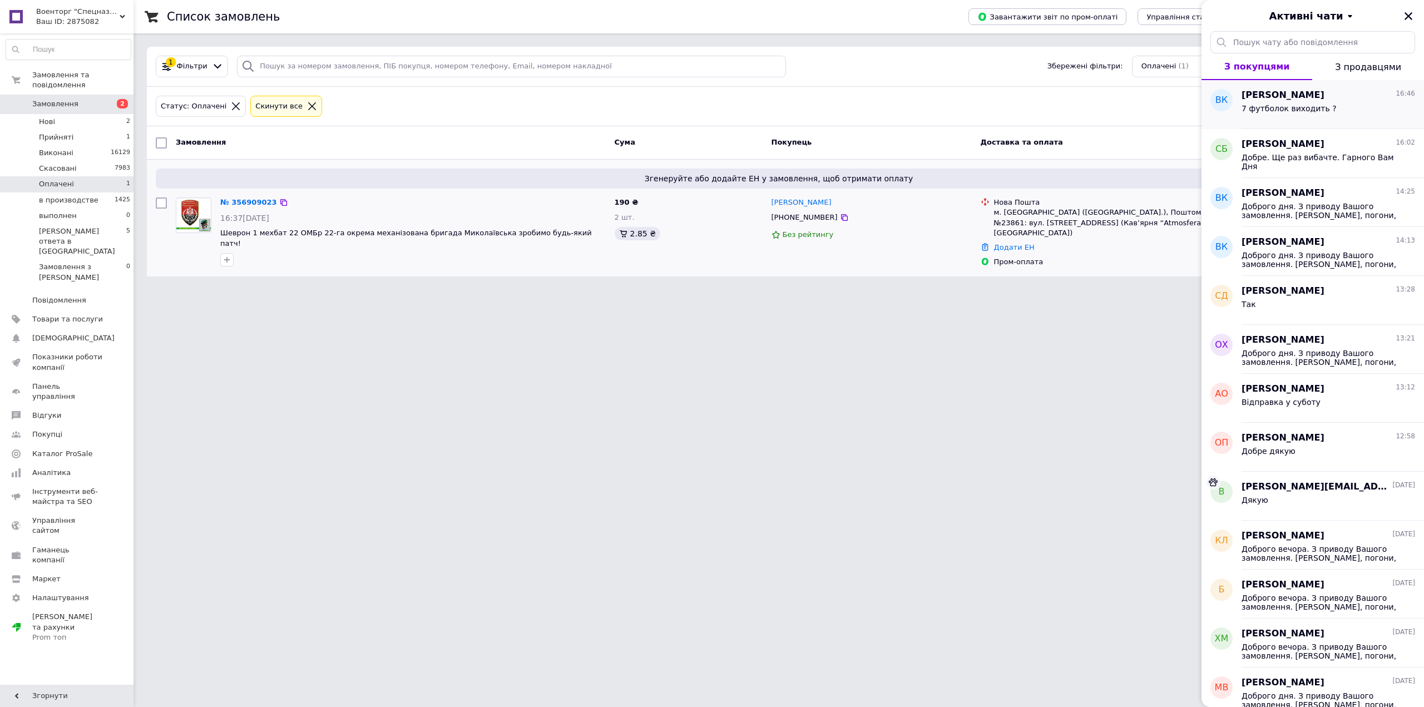 The image size is (1424, 707). Describe the element at coordinates (1159, 66) in the screenshot. I see `span: Оплачені` at that location.